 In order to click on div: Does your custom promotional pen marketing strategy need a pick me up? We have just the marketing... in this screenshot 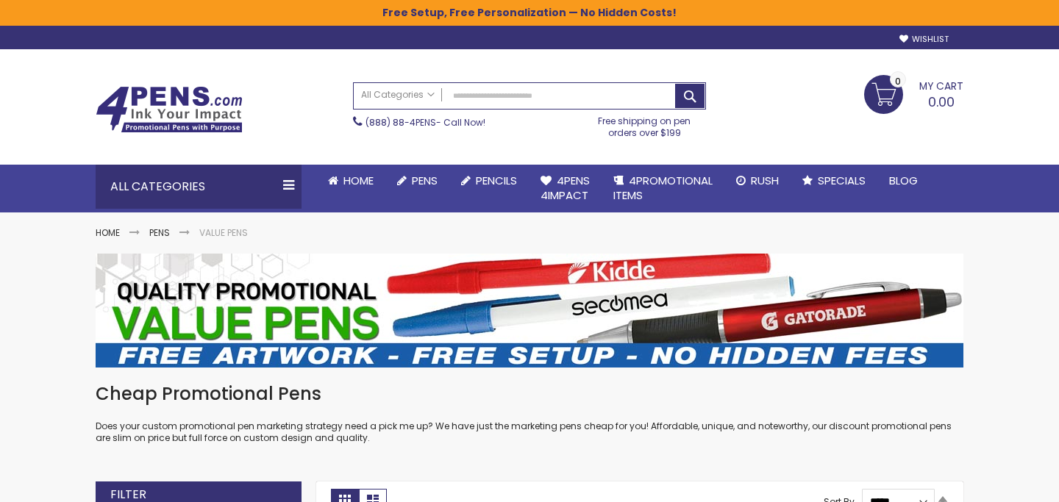, I will do `click(529, 413)`.